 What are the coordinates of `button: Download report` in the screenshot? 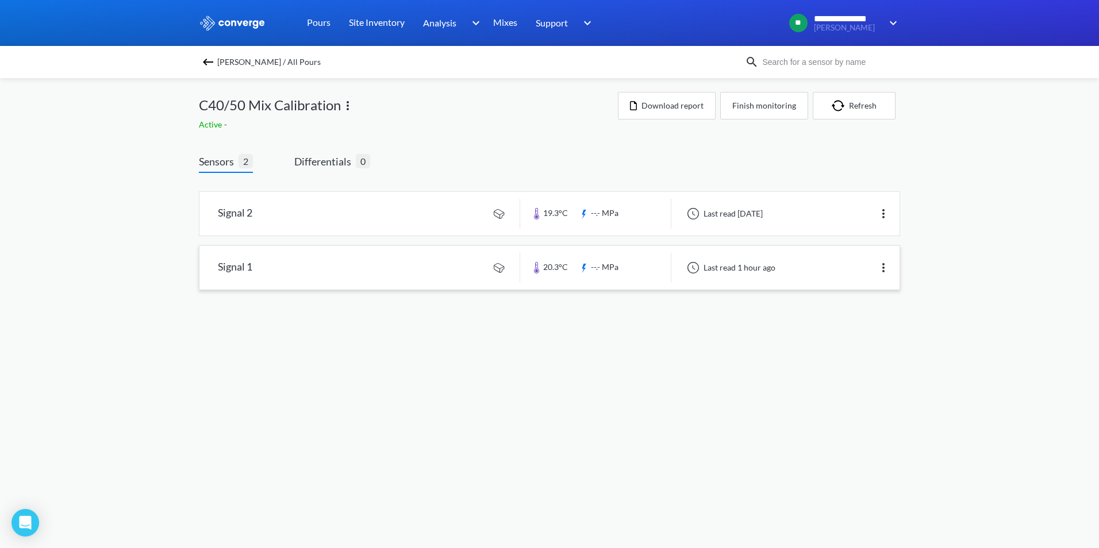 It's located at (667, 106).